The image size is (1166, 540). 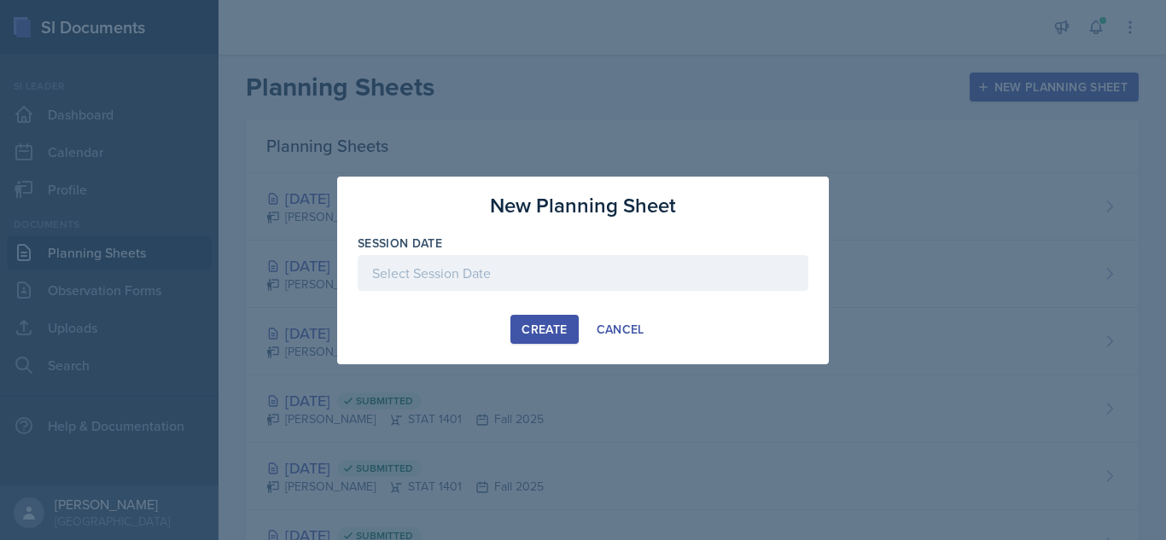 I want to click on label: Session Date, so click(x=400, y=243).